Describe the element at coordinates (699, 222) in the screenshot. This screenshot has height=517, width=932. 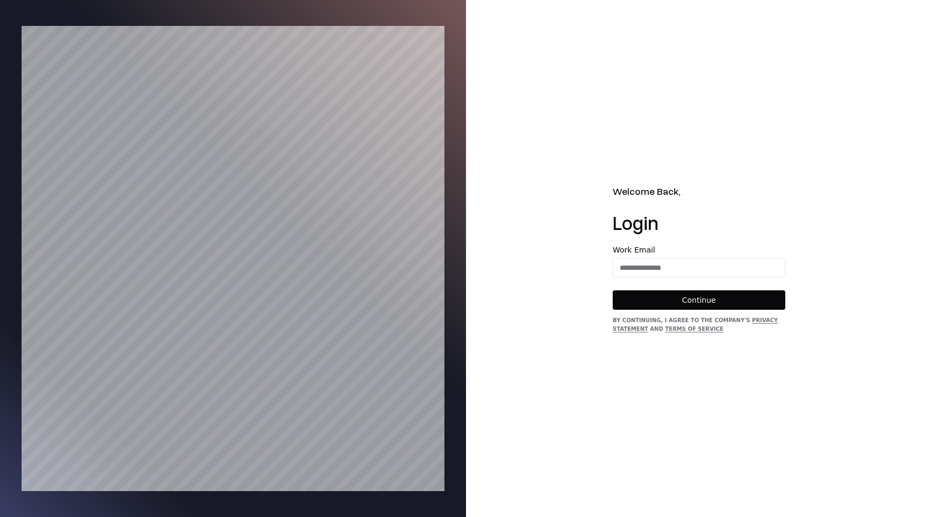
I see `h1: Login` at that location.